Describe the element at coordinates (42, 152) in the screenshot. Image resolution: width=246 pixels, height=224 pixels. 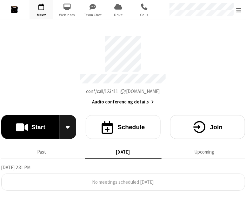
I see `button: Past` at that location.